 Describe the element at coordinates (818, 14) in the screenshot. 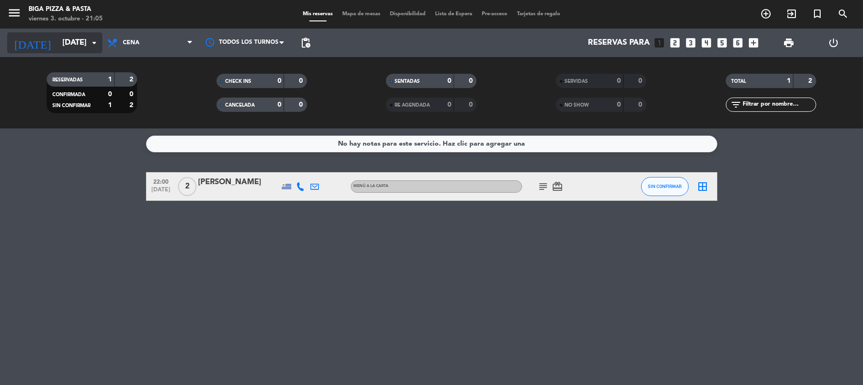

I see `i: turned_in_not` at that location.